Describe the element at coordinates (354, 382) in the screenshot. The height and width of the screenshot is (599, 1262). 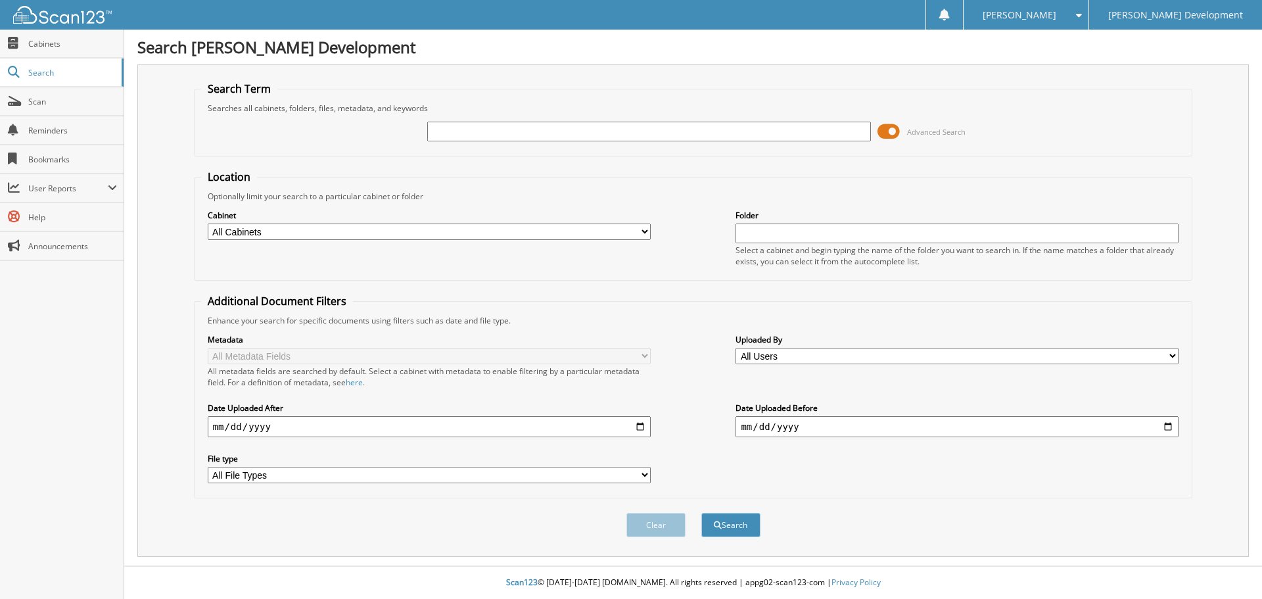
I see `a: here` at that location.